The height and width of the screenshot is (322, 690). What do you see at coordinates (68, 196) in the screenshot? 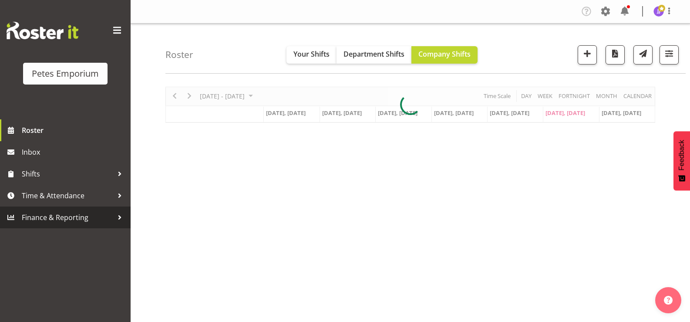
I see `span: Time & Attendance` at bounding box center [68, 196].